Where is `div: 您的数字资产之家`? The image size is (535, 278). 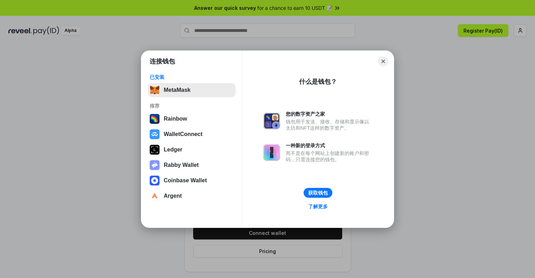
div: 您的数字资产之家 is located at coordinates (329, 114).